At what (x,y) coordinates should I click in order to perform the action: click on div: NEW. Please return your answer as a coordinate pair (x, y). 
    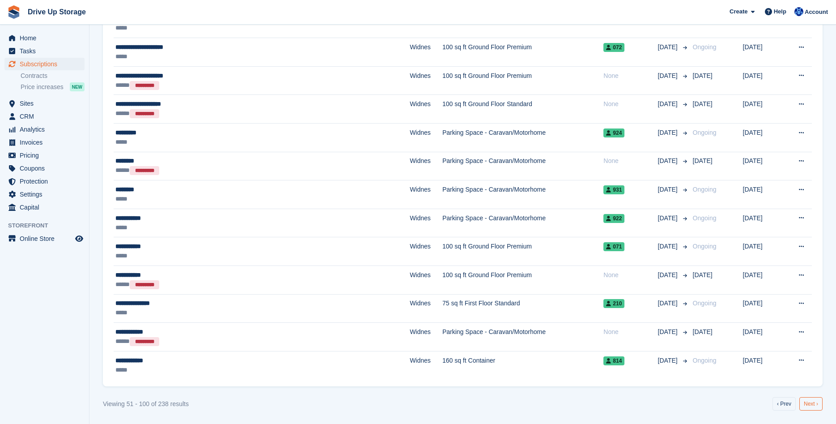
    Looking at the image, I should click on (77, 87).